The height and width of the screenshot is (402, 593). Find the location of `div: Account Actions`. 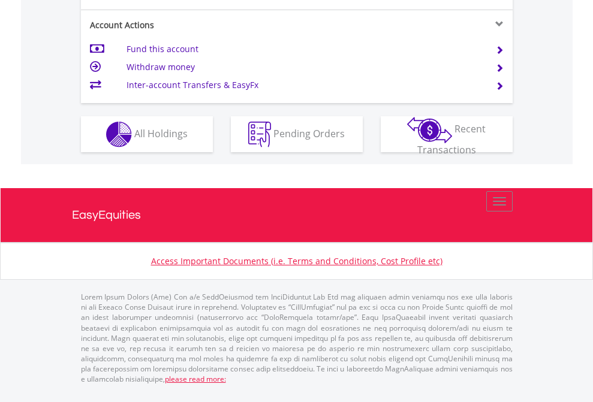

div: Account Actions is located at coordinates (189, 25).